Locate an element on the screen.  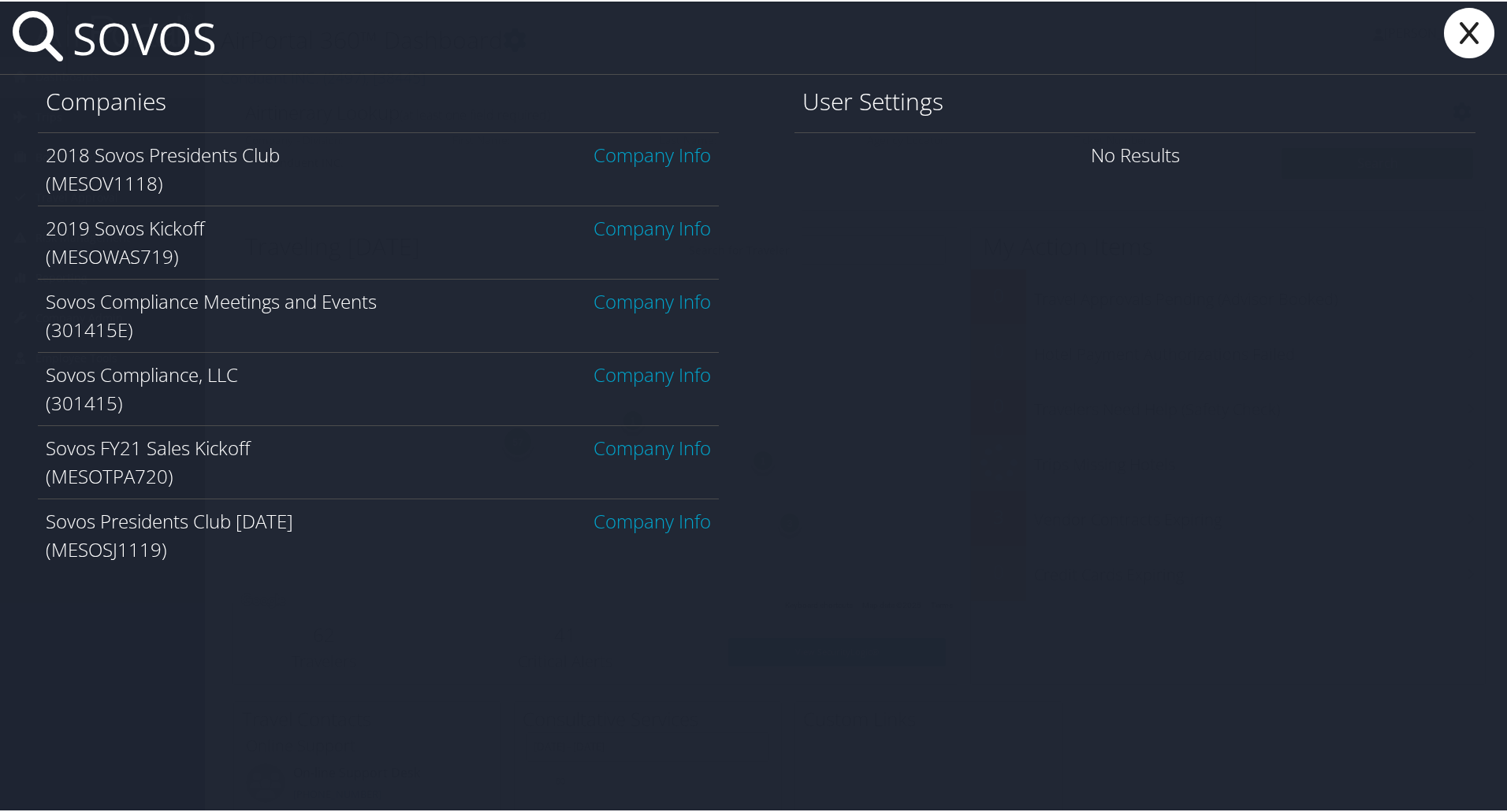
div: (MESOWAS719) is located at coordinates (379, 255).